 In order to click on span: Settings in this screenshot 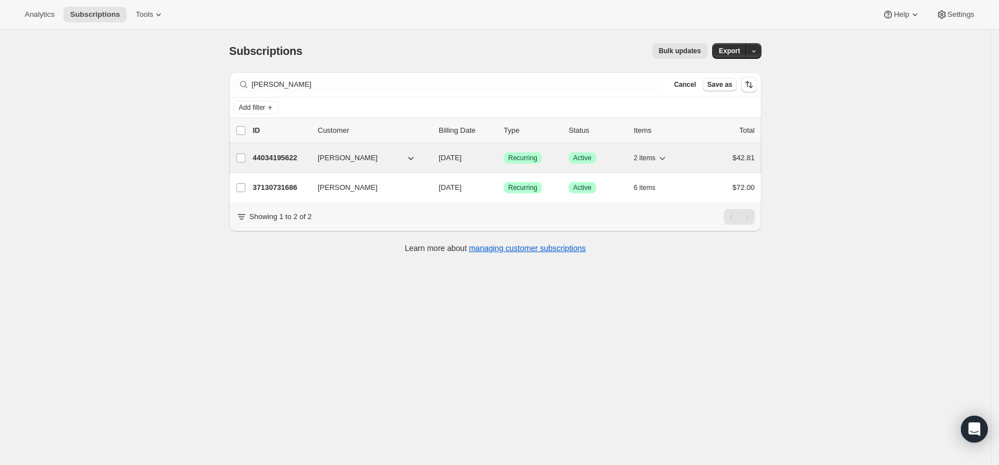, I will do `click(961, 15)`.